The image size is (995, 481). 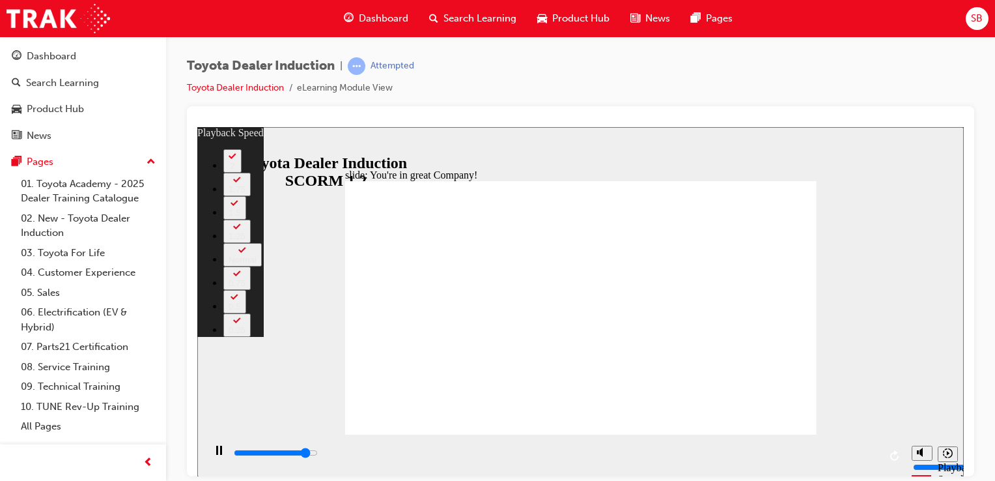 What do you see at coordinates (83, 96) in the screenshot?
I see `button: DashboardSearch LearningProduct HubNews` at bounding box center [83, 96].